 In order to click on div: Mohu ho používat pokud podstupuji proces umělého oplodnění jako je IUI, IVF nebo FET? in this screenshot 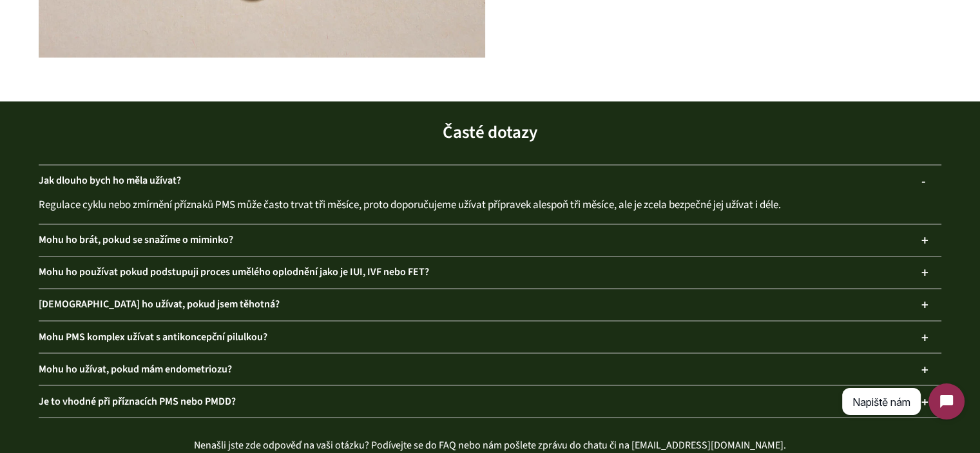, I will do `click(490, 272)`.